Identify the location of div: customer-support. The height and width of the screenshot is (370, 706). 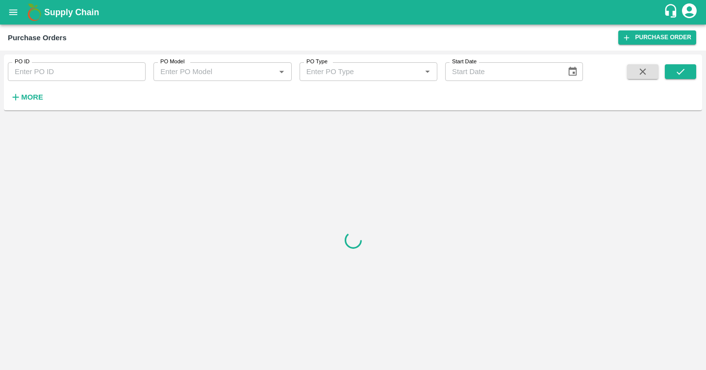
(671, 12).